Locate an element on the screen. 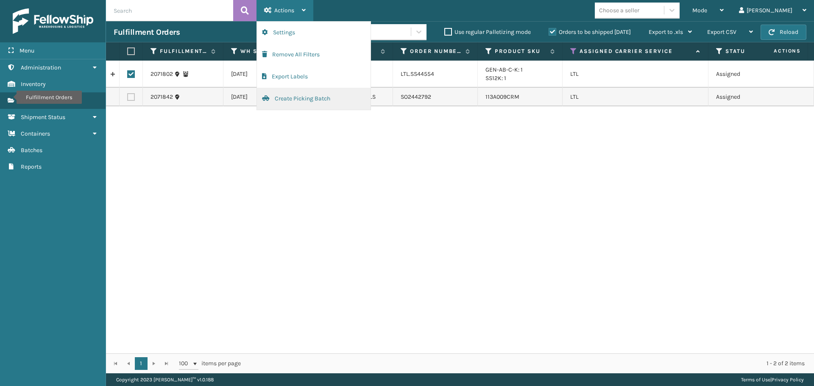 This screenshot has height=386, width=814. a: Privacy Policy is located at coordinates (787, 380).